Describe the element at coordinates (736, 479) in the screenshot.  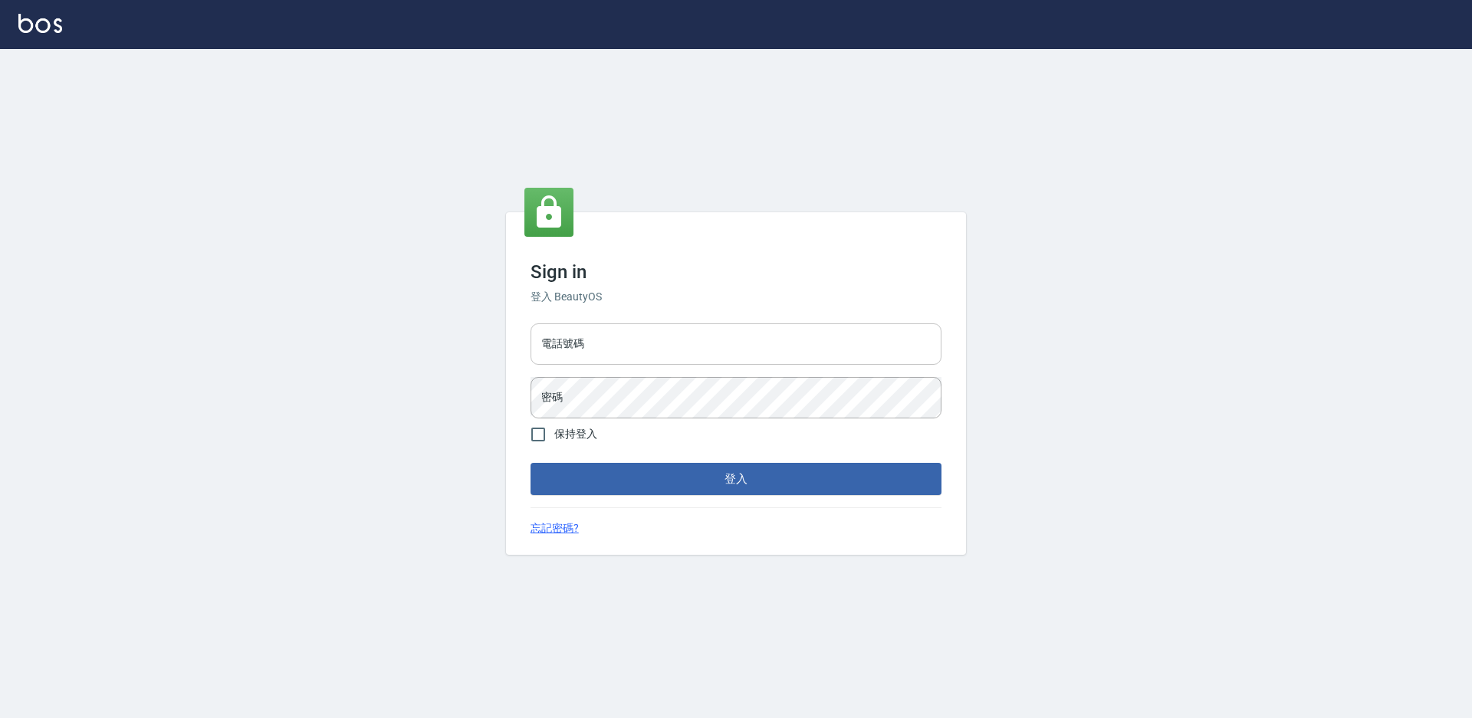
I see `button: 登入` at that location.